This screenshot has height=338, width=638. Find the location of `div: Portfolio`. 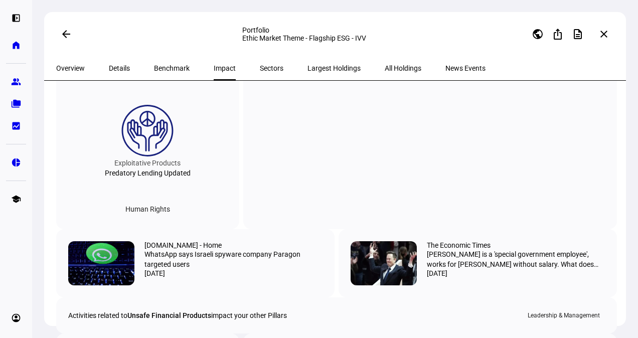

div: Portfolio is located at coordinates (335, 30).